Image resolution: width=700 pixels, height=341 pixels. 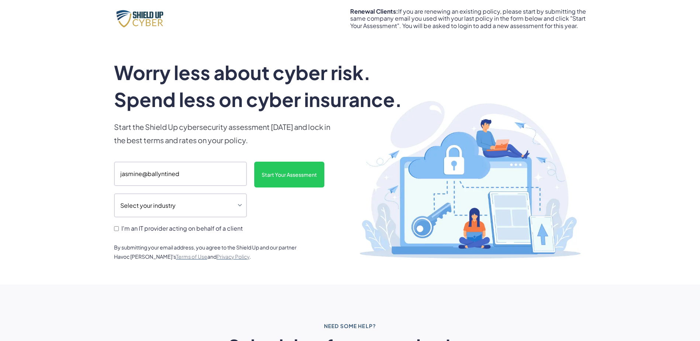 What do you see at coordinates (268, 86) in the screenshot?
I see `h1: Worry less about cyber risk. Spend less on cyber insurance.` at bounding box center [268, 86].